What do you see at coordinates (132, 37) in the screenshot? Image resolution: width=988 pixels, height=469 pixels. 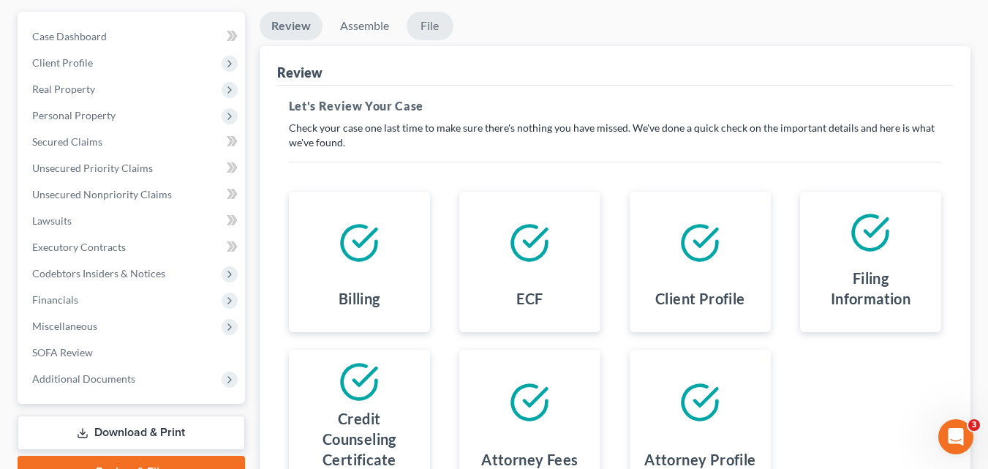 I see `a: Case Dashboard` at bounding box center [132, 37].